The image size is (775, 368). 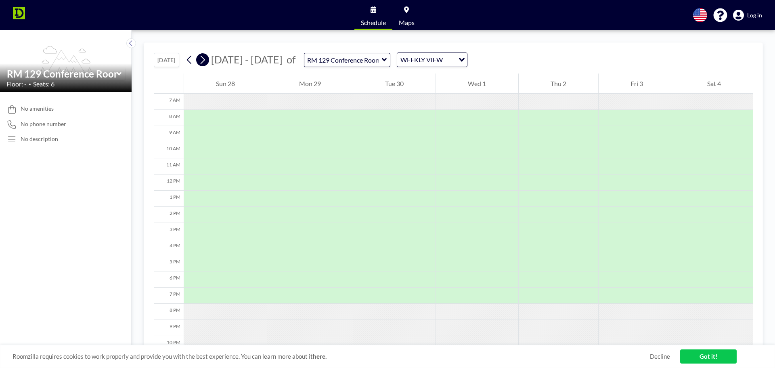 I want to click on div: 7 AM, so click(x=169, y=102).